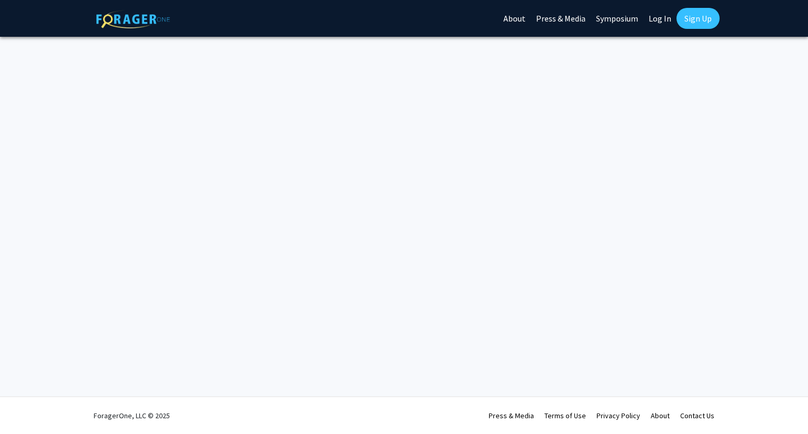 The height and width of the screenshot is (434, 808). Describe the element at coordinates (697, 416) in the screenshot. I see `a: Contact Us` at that location.